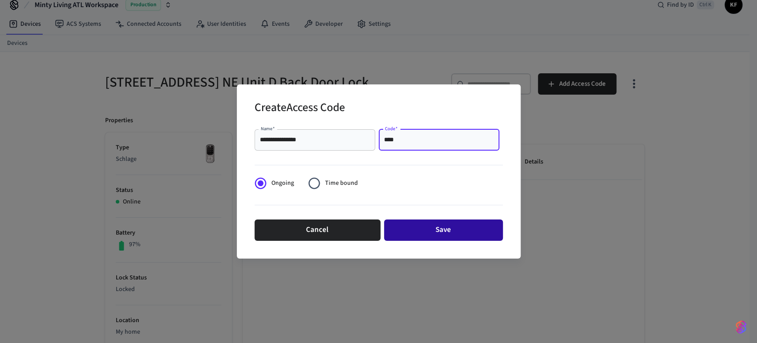 This screenshot has width=757, height=343. What do you see at coordinates (444, 230) in the screenshot?
I see `button: Save` at bounding box center [444, 230].